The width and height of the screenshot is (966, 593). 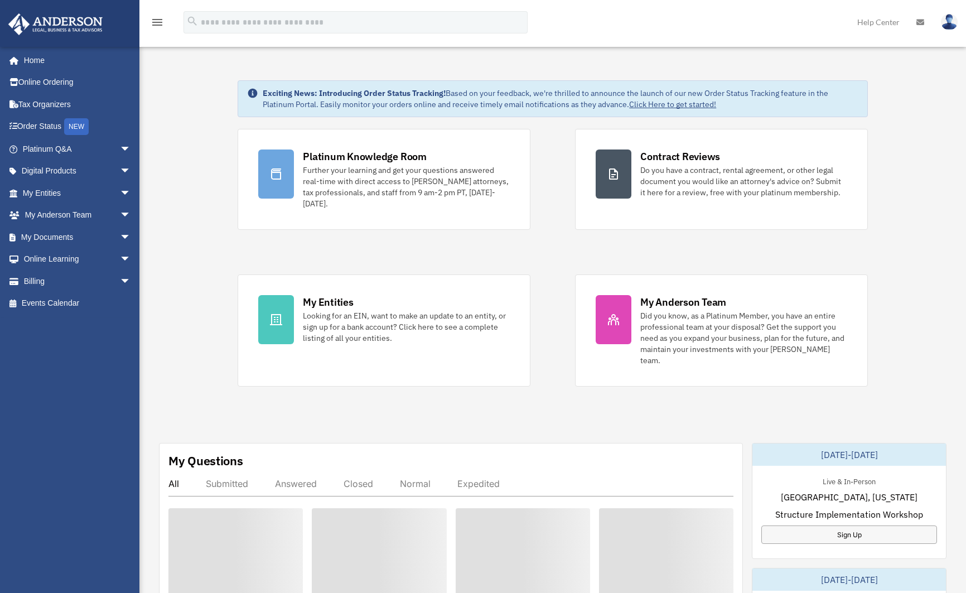 I want to click on strong: Exciting News: Introducing Order Status Tracking!, so click(x=354, y=93).